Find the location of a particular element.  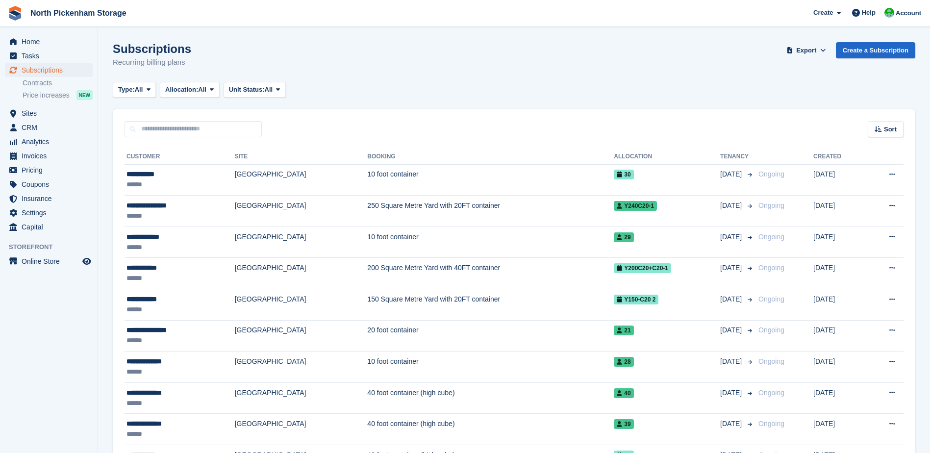

td: 20 foot container is located at coordinates (490, 336).